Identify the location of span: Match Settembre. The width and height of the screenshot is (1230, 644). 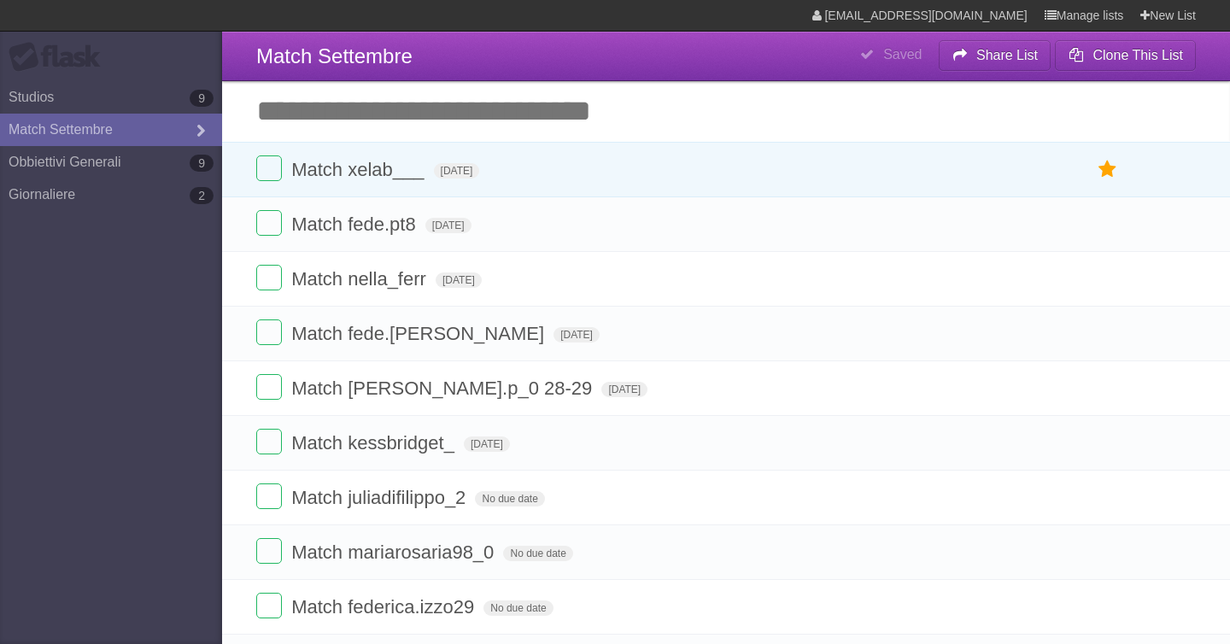
(334, 56).